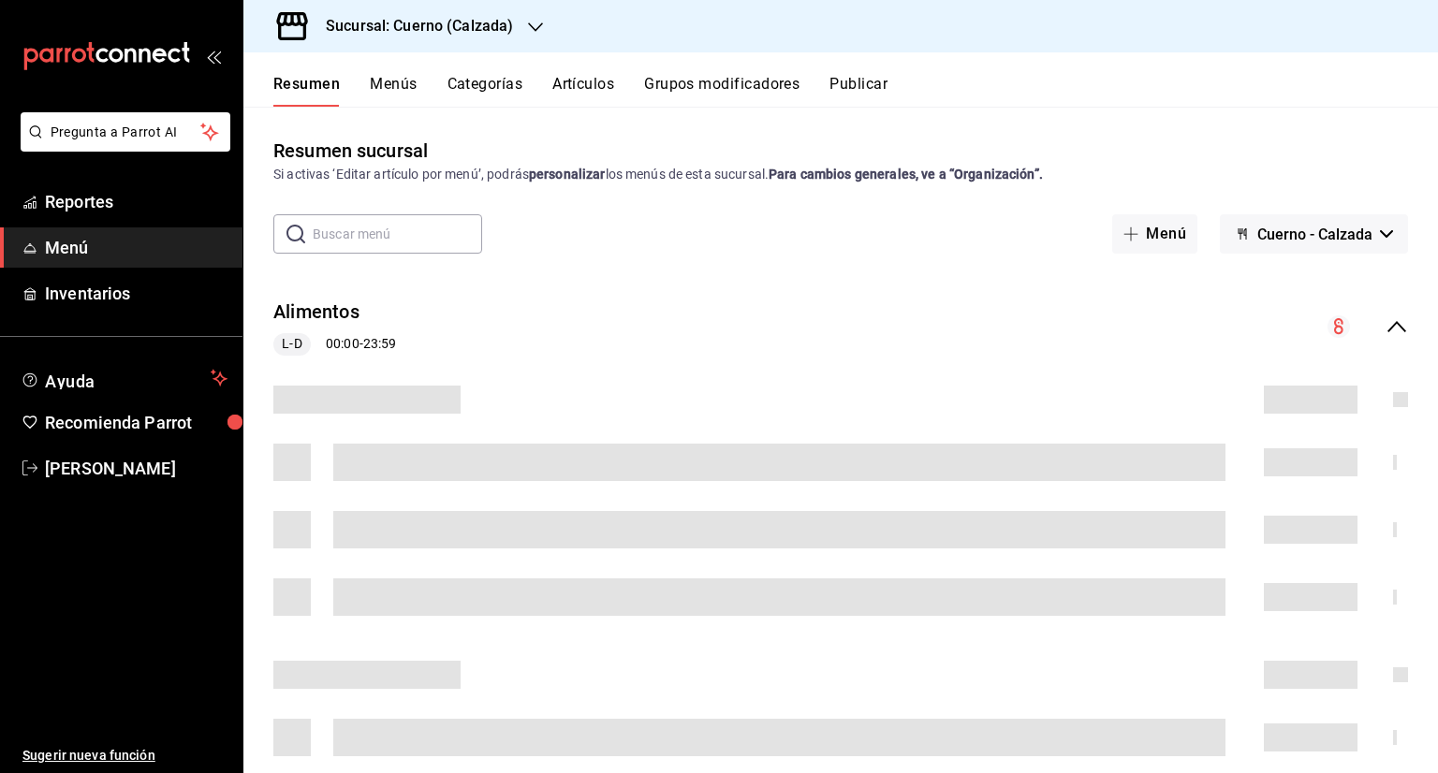 Image resolution: width=1438 pixels, height=773 pixels. Describe the element at coordinates (393, 91) in the screenshot. I see `button: Menús` at that location.